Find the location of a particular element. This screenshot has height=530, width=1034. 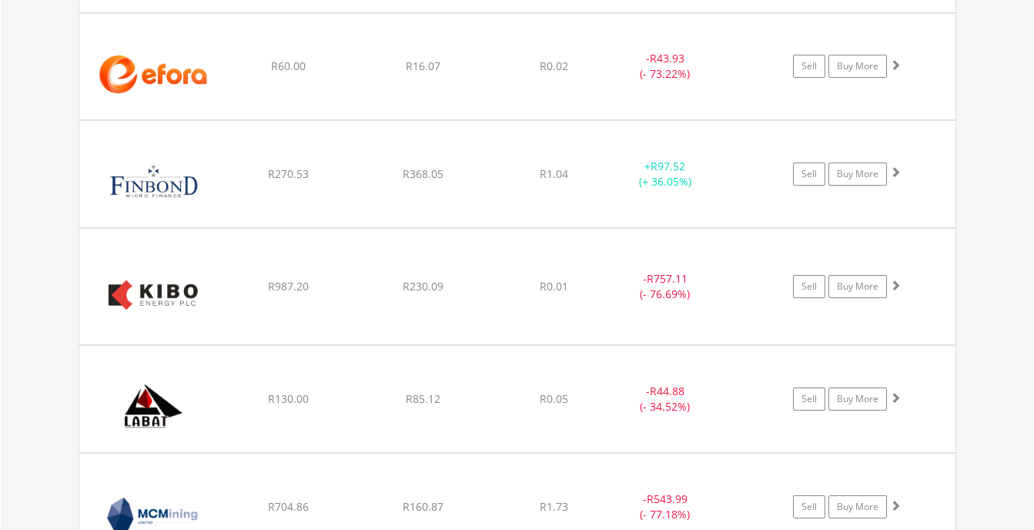

span: R60.00 is located at coordinates (288, 65).